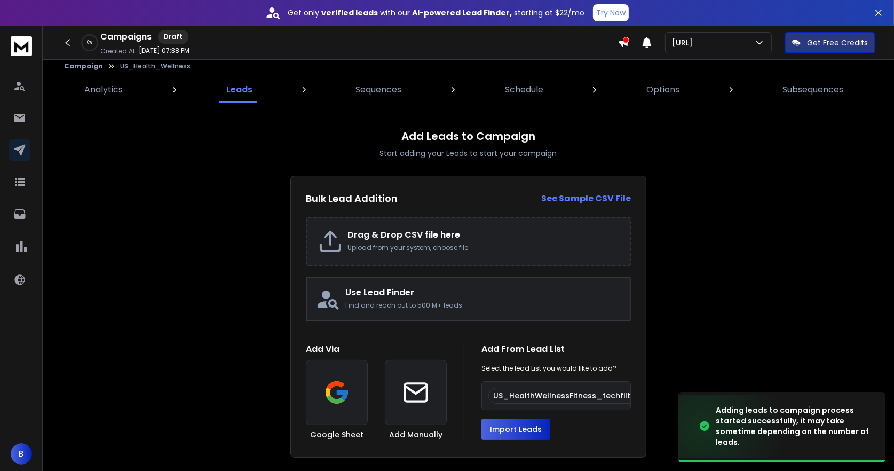 This screenshot has width=894, height=471. Describe the element at coordinates (483, 235) in the screenshot. I see `h2: Drag & Drop CSV file here` at that location.